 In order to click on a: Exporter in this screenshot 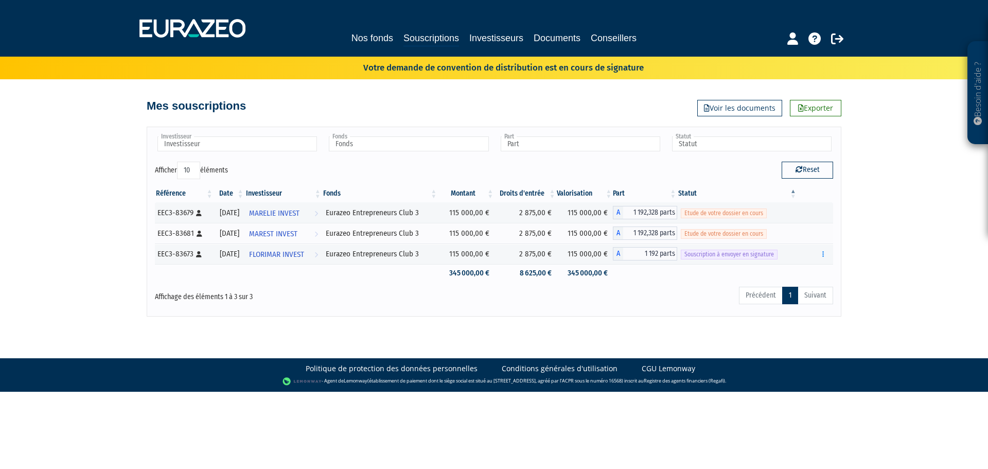, I will do `click(815, 108)`.